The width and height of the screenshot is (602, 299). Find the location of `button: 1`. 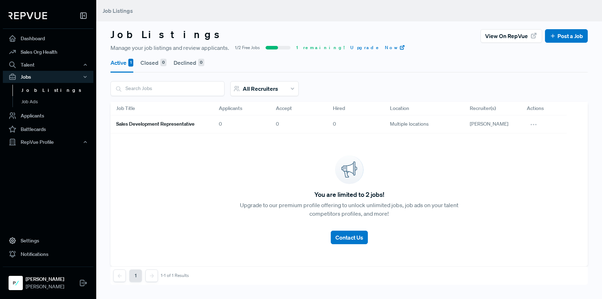

button: 1 is located at coordinates (135, 276).